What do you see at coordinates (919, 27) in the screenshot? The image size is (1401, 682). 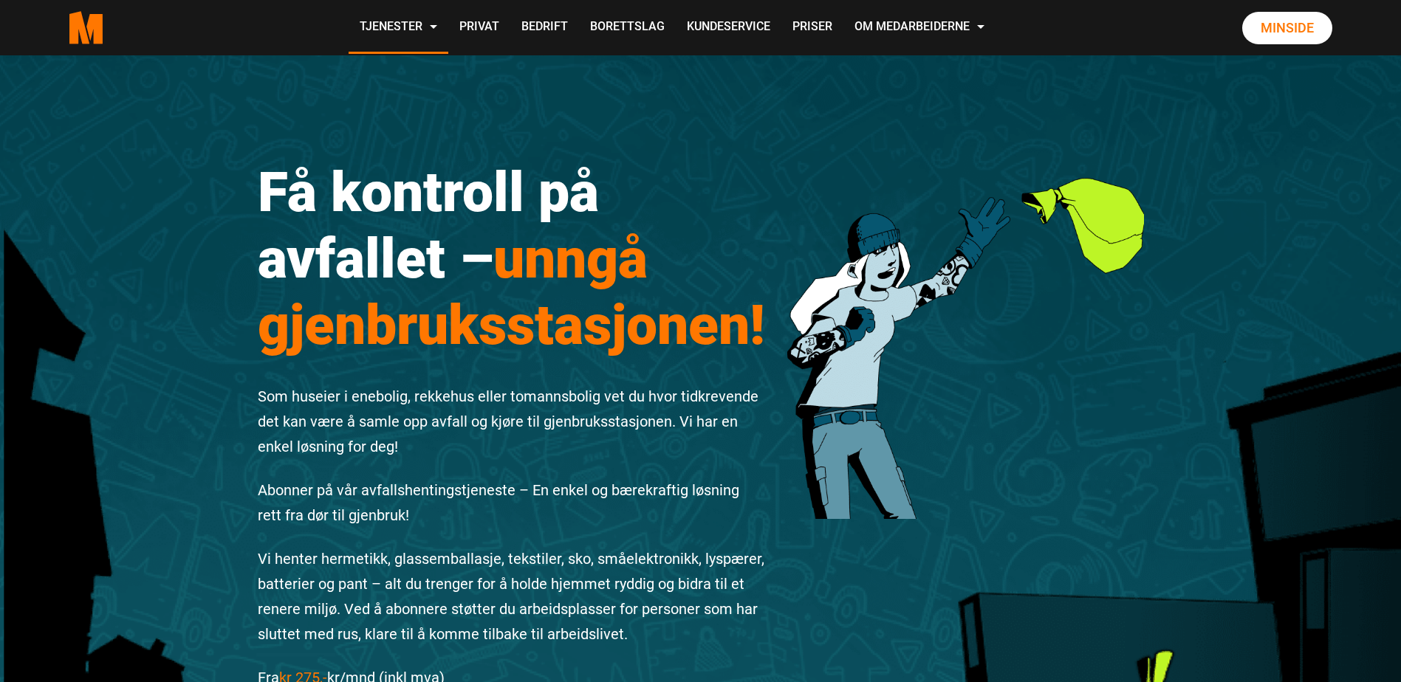 I see `a: Om Medarbeiderne` at bounding box center [919, 27].